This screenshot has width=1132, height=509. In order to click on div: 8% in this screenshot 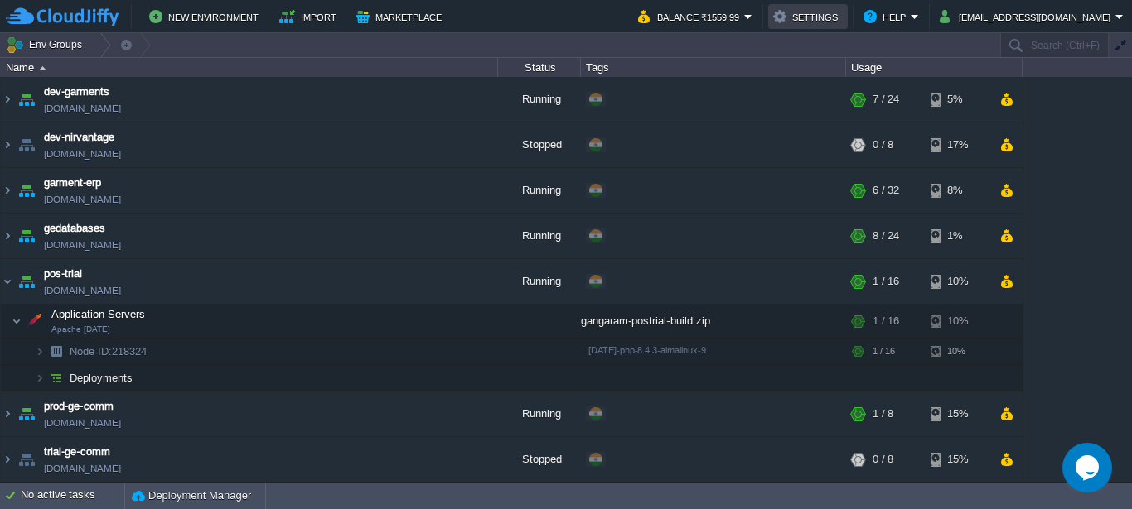, I will do `click(957, 191)`.